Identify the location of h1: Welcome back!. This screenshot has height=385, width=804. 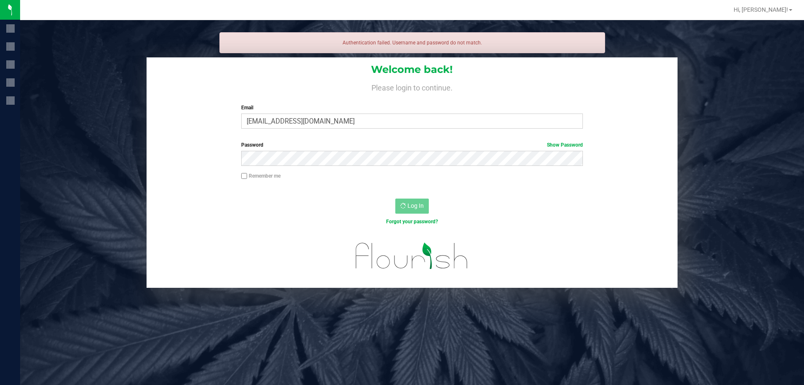
(412, 69).